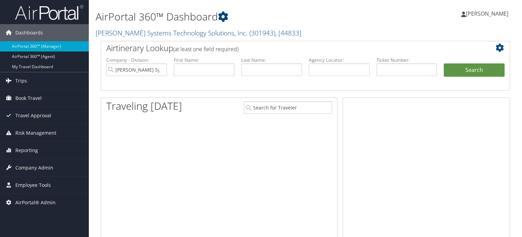 The image size is (522, 237). Describe the element at coordinates (33, 185) in the screenshot. I see `span: Employee Tools` at that location.